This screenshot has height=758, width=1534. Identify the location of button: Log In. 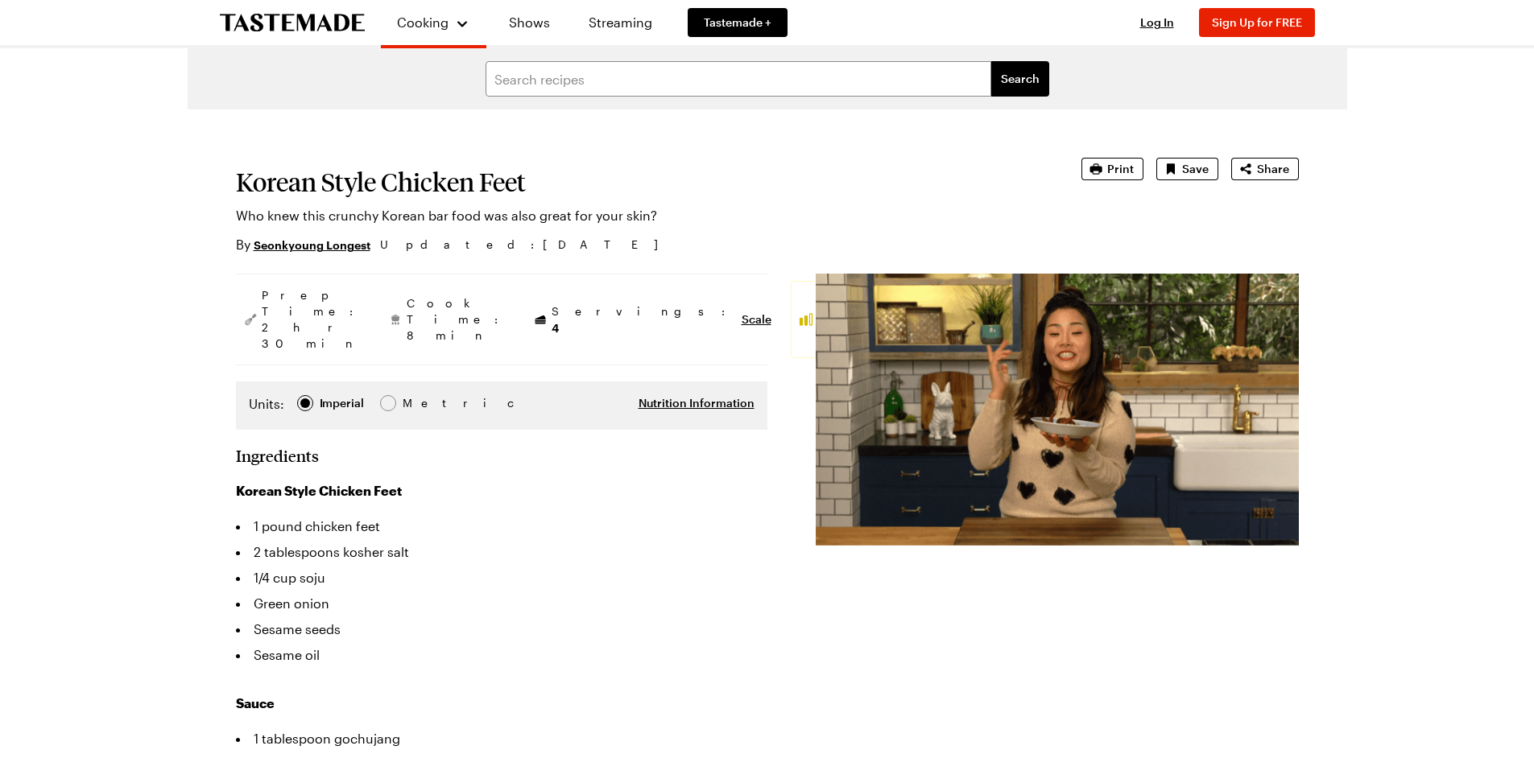
(1157, 23).